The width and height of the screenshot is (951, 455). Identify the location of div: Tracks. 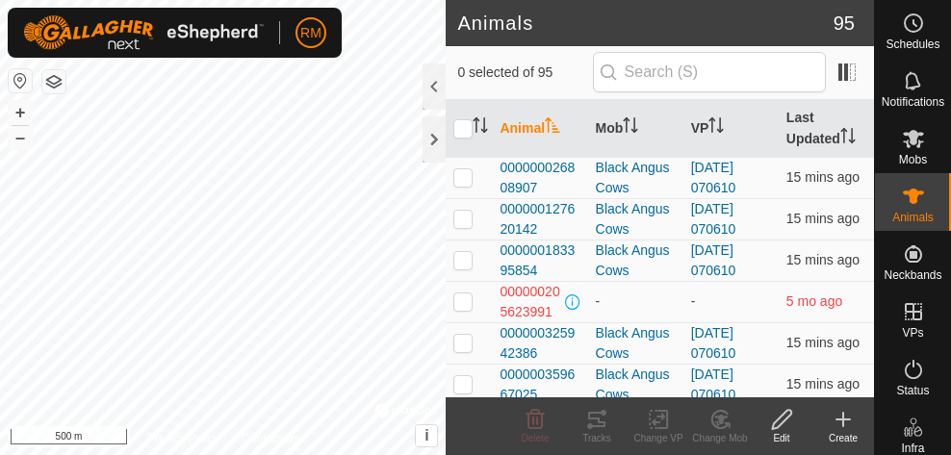
(597, 438).